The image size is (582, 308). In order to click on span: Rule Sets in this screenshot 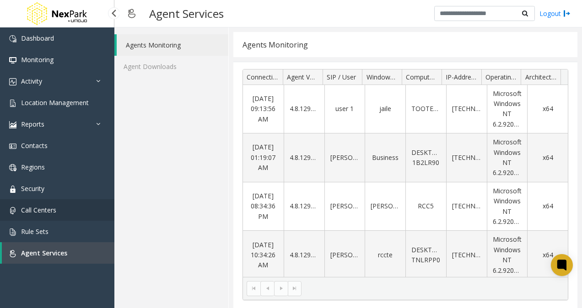, I will do `click(35, 232)`.